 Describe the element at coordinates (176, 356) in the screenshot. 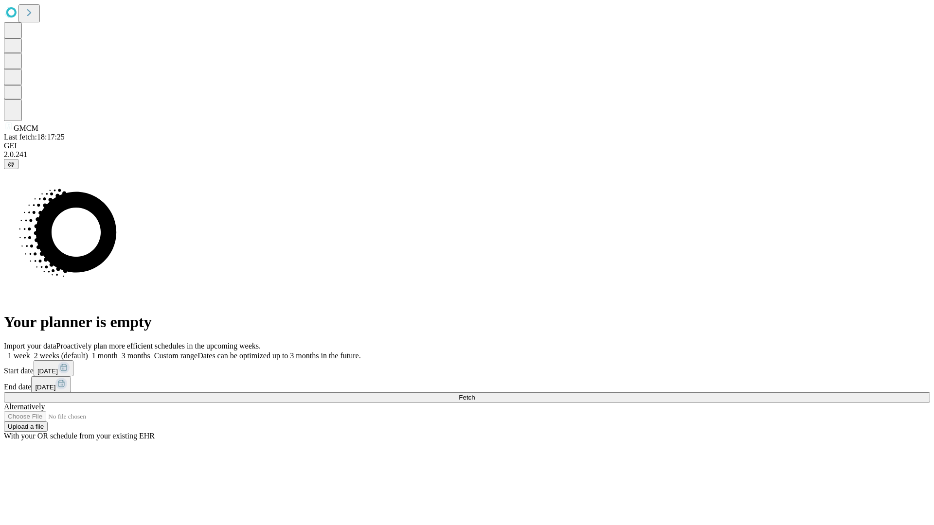

I see `span: Custom range` at that location.